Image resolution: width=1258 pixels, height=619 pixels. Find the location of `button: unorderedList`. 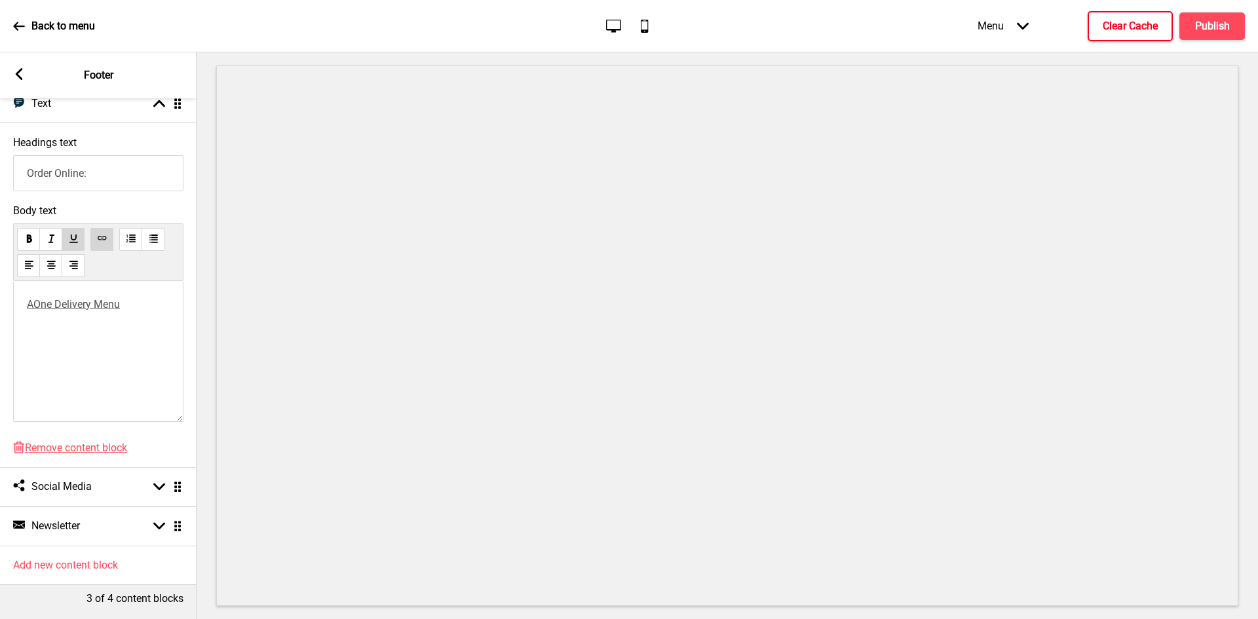

button: unorderedList is located at coordinates (153, 239).